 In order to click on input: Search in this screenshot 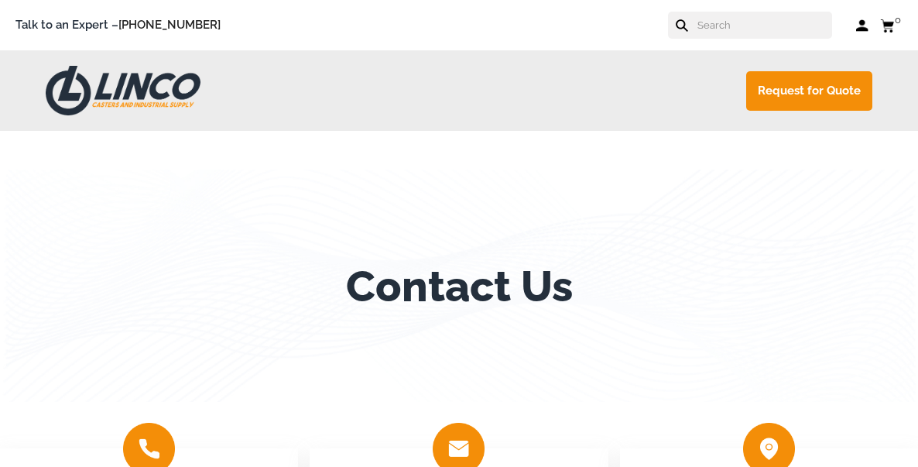, I will do `click(764, 25)`.